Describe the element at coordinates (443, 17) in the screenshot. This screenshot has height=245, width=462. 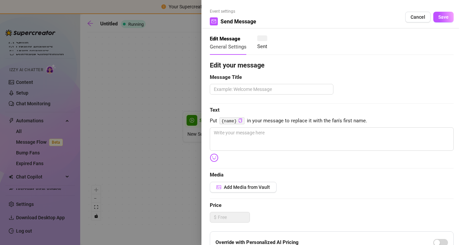
I see `span: Save` at that location.